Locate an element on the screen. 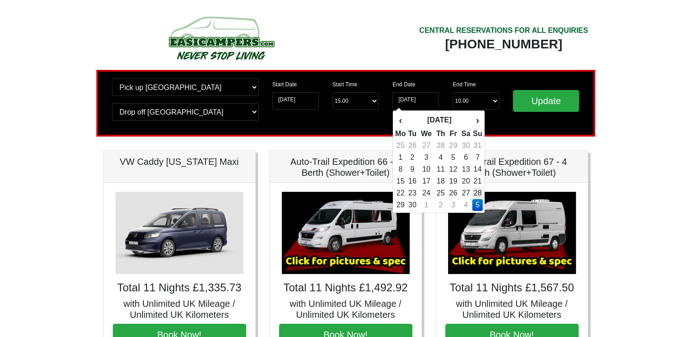  td: 21 is located at coordinates (477, 181).